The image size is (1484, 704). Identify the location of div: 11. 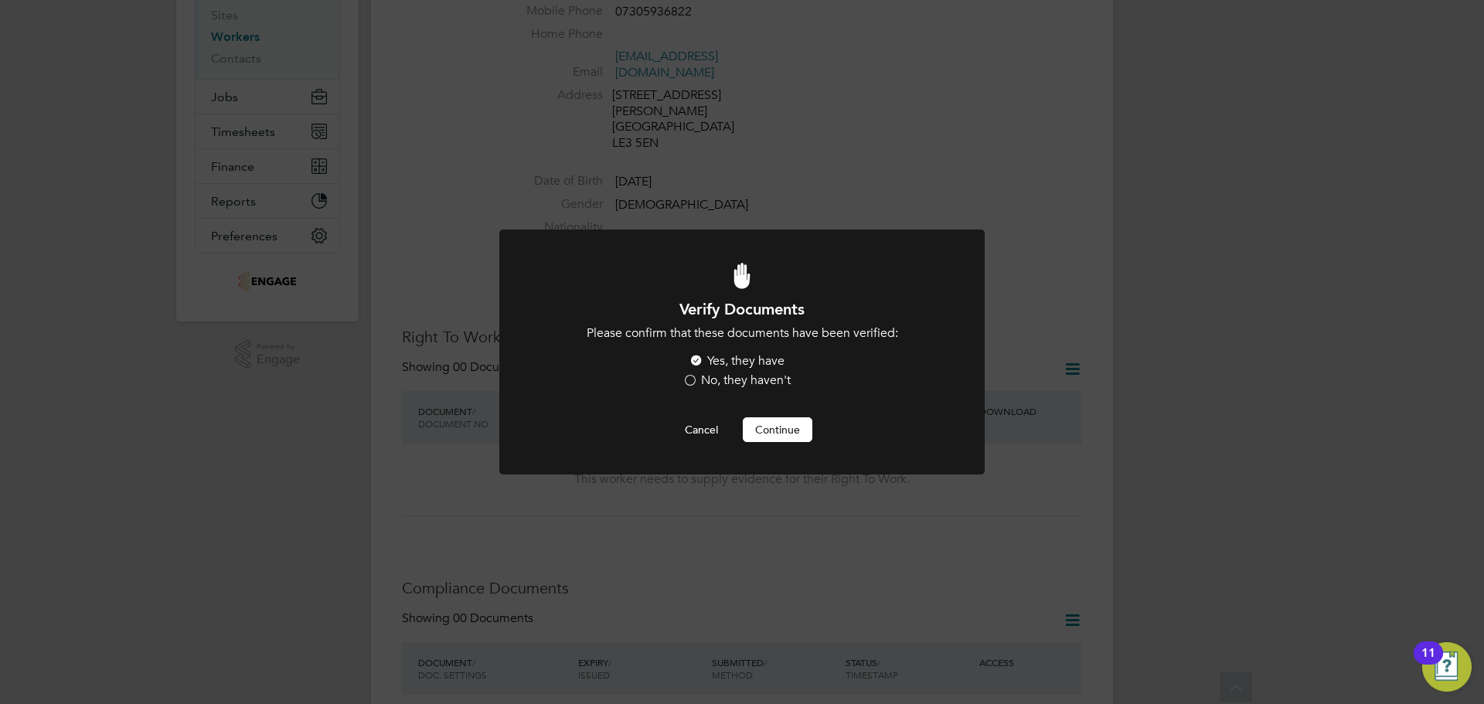
(1429, 663).